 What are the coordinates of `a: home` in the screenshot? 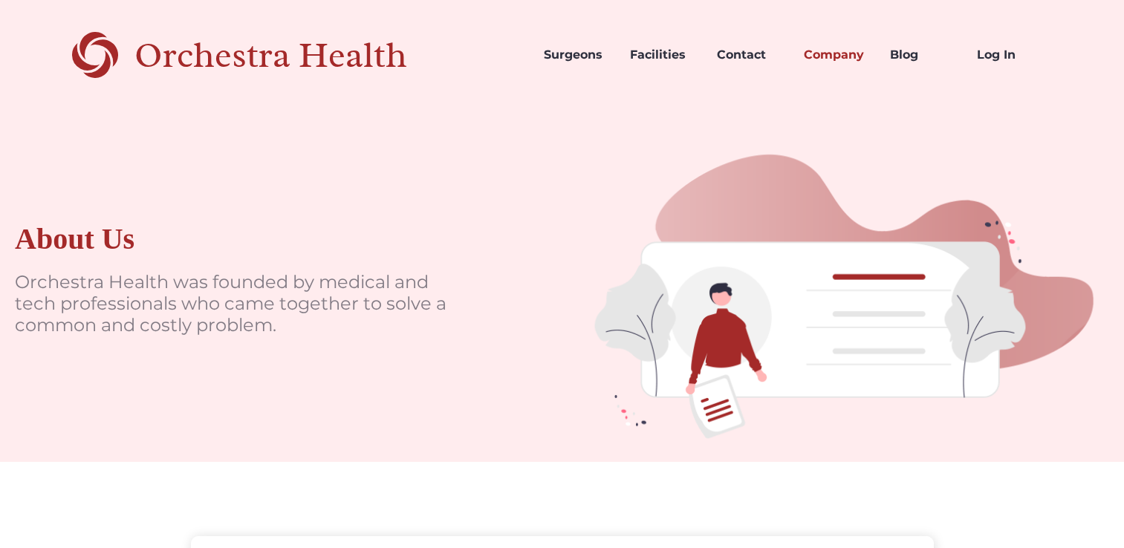 It's located at (265, 55).